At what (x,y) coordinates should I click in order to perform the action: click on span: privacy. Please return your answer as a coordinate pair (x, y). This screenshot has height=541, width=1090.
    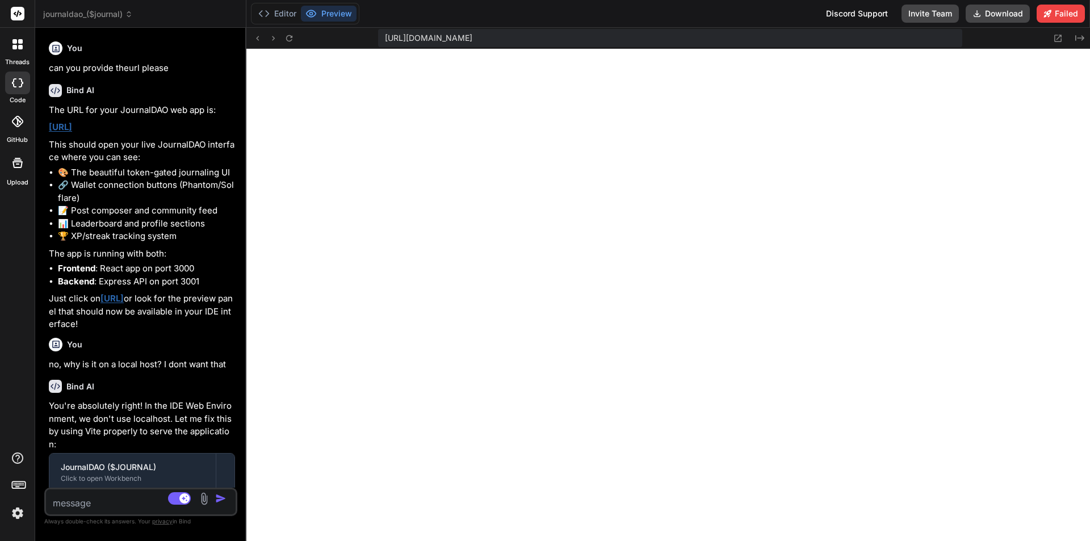
    Looking at the image, I should click on (162, 521).